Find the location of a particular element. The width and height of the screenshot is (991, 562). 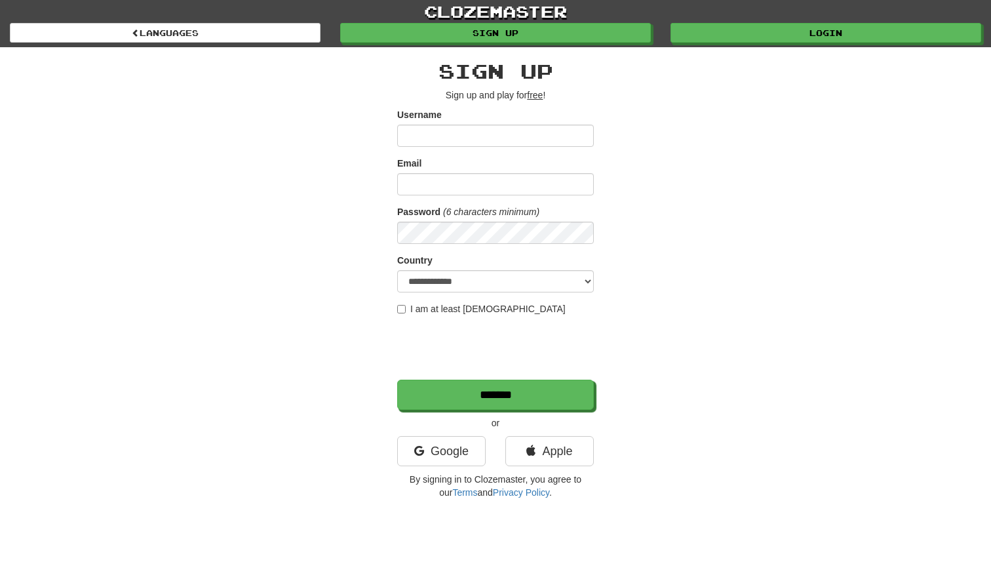

h2: Sign up is located at coordinates (495, 71).